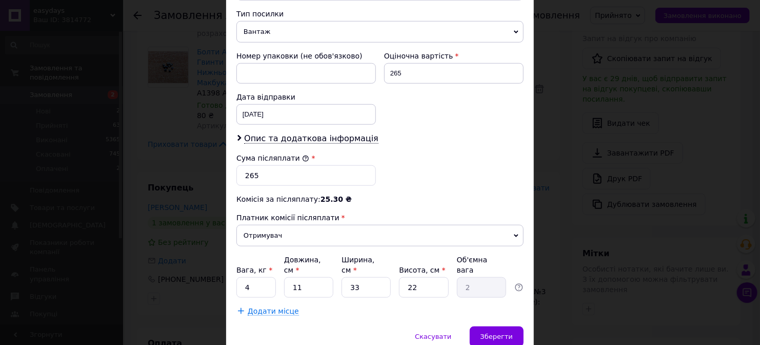  What do you see at coordinates (302, 265) in the screenshot?
I see `label: Довжина, см` at bounding box center [302, 265].